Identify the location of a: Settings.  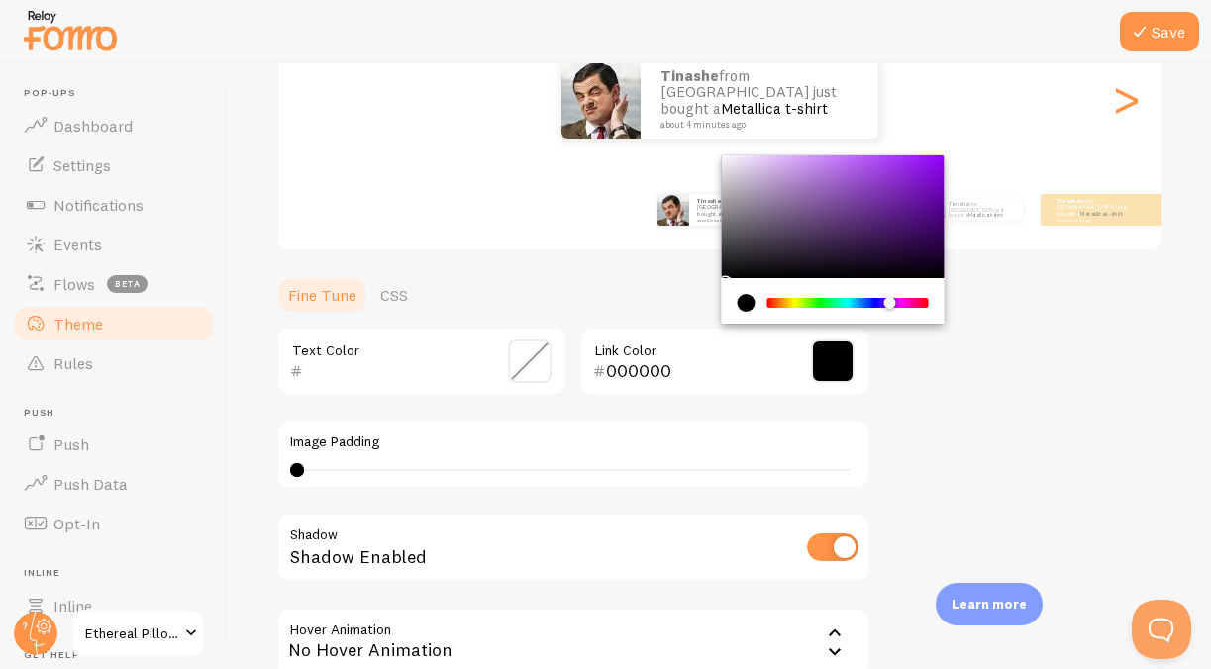
(114, 165).